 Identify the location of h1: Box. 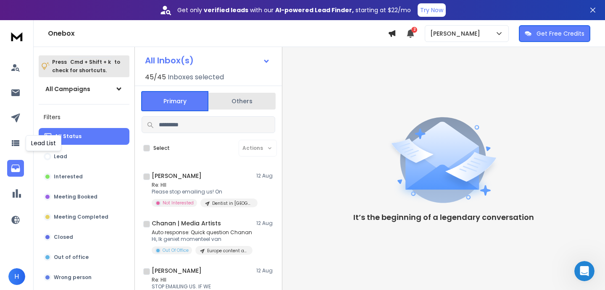
(47, 11).